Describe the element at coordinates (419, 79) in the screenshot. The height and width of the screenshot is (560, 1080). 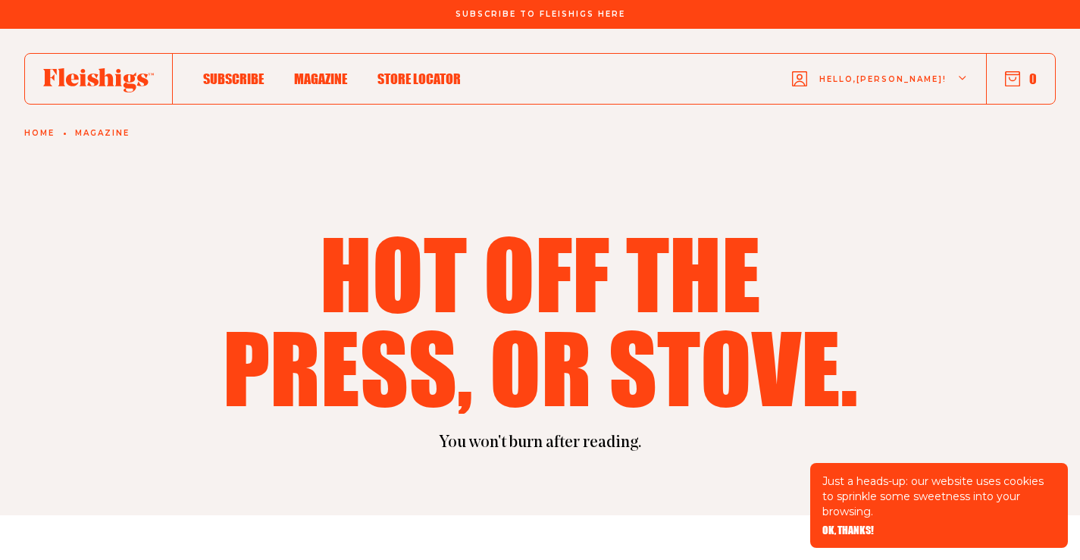
I see `span: Store locator` at that location.